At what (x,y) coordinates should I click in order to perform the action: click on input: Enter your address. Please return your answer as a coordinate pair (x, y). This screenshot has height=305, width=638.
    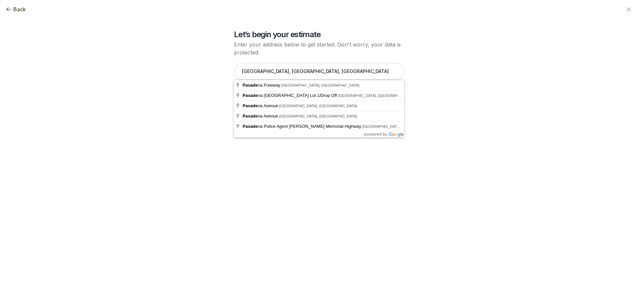
    Looking at the image, I should click on (319, 71).